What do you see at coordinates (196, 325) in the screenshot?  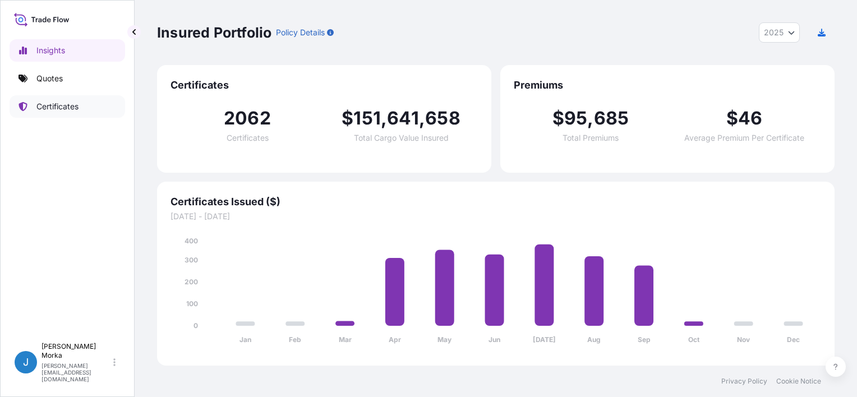 I see `tspan: 0` at bounding box center [196, 325].